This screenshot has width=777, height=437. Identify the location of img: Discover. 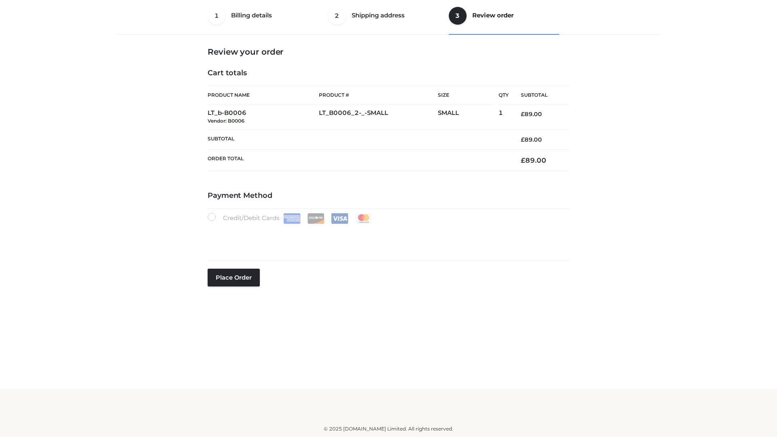
(316, 218).